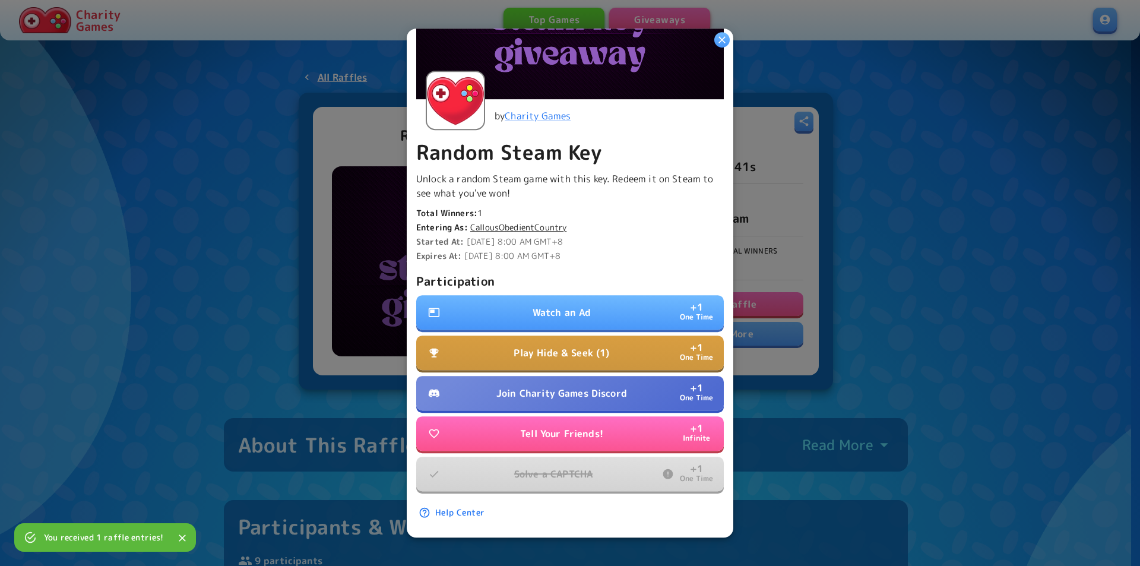  I want to click on button: Play Hide & Seek (1)+1One Time, so click(570, 353).